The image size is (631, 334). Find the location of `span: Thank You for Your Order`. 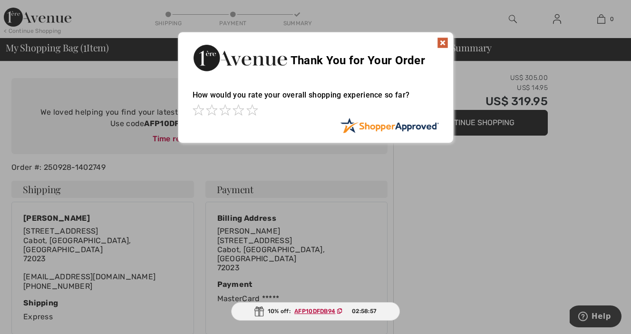

span: Thank You for Your Order is located at coordinates (358, 60).